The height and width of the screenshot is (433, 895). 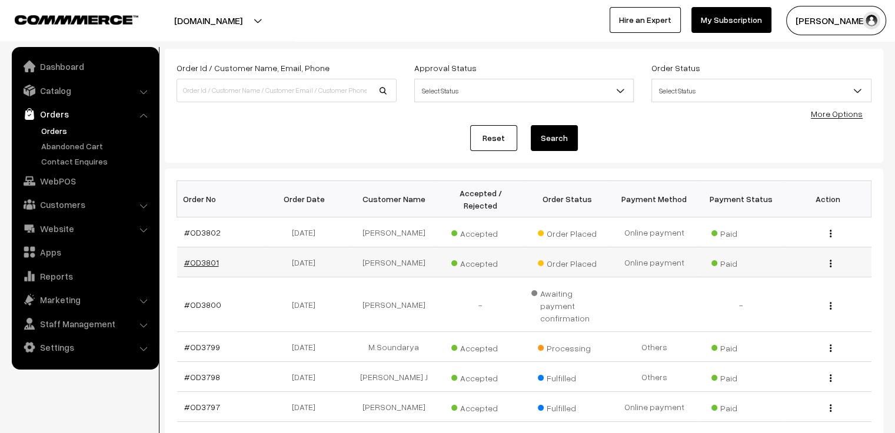 What do you see at coordinates (445, 68) in the screenshot?
I see `label: Approval Status` at bounding box center [445, 68].